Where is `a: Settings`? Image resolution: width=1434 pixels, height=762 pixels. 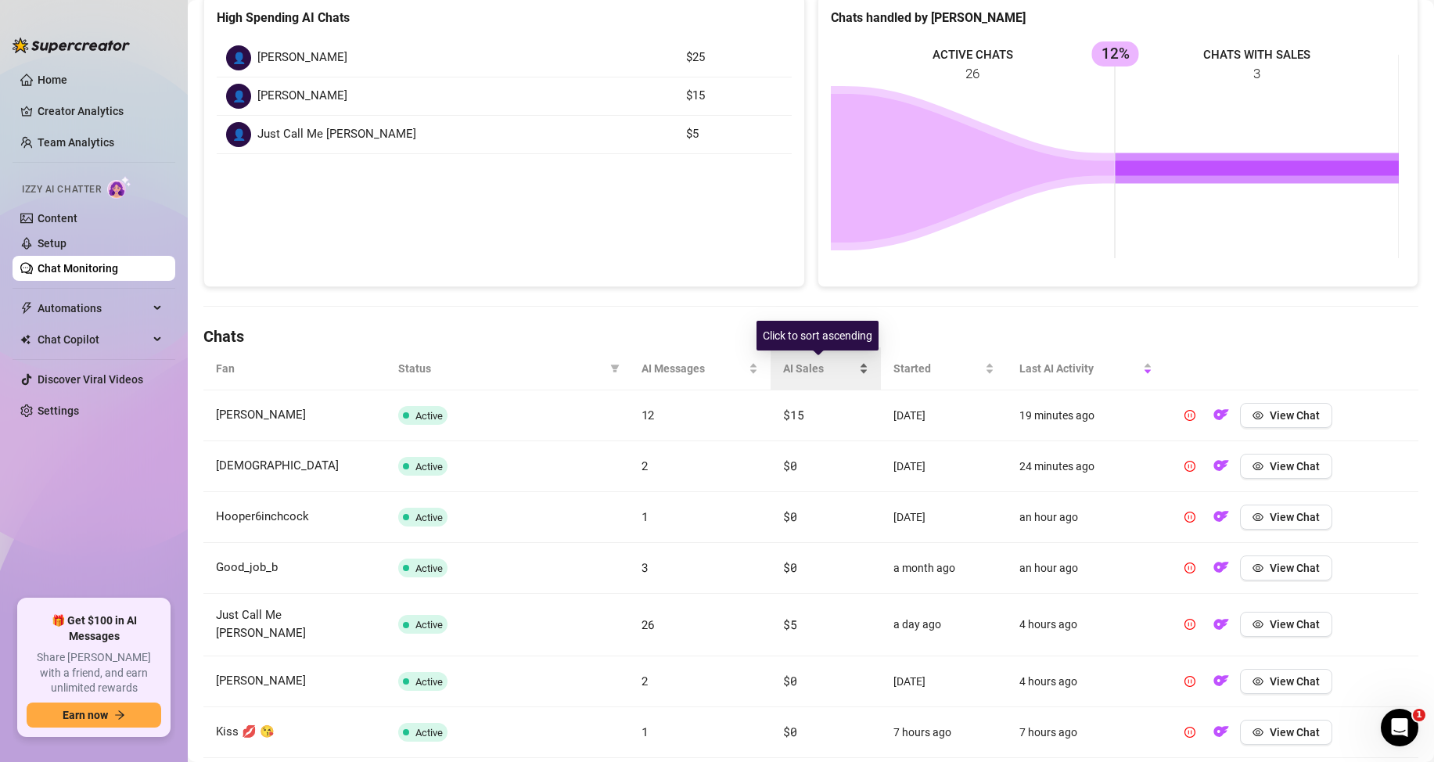
a: Settings is located at coordinates (58, 411).